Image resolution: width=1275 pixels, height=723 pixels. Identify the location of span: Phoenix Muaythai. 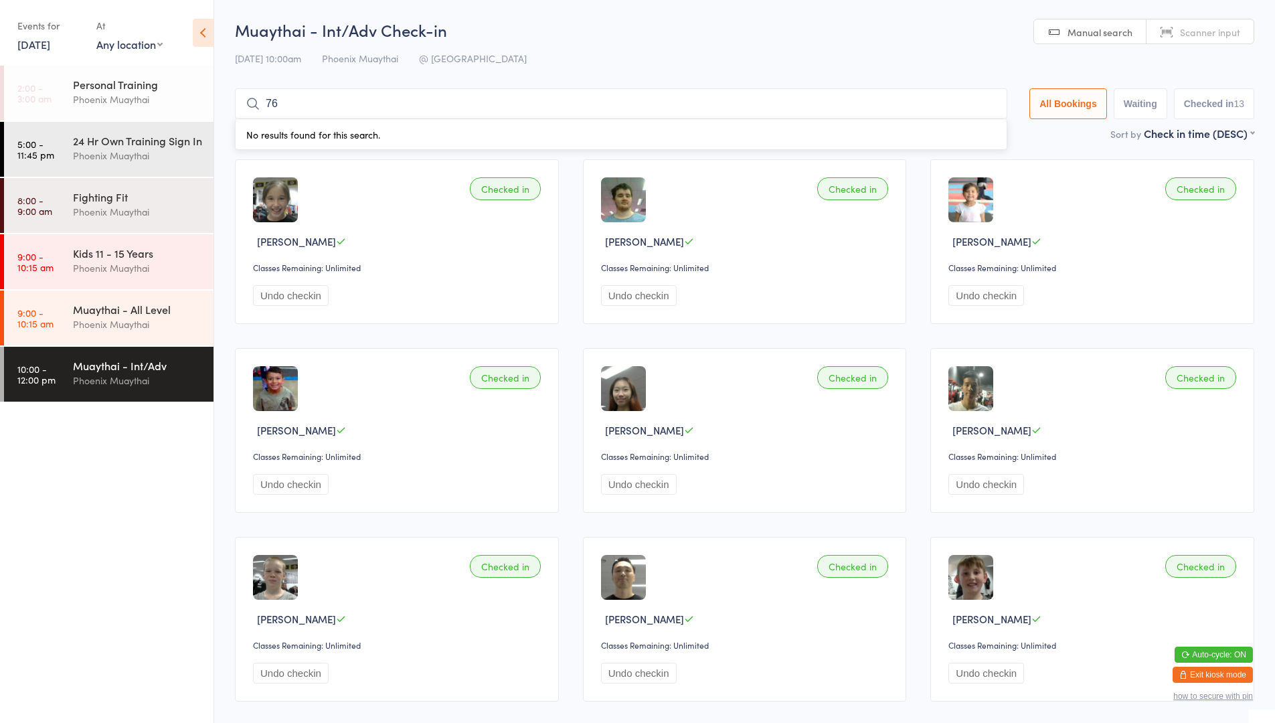
(360, 58).